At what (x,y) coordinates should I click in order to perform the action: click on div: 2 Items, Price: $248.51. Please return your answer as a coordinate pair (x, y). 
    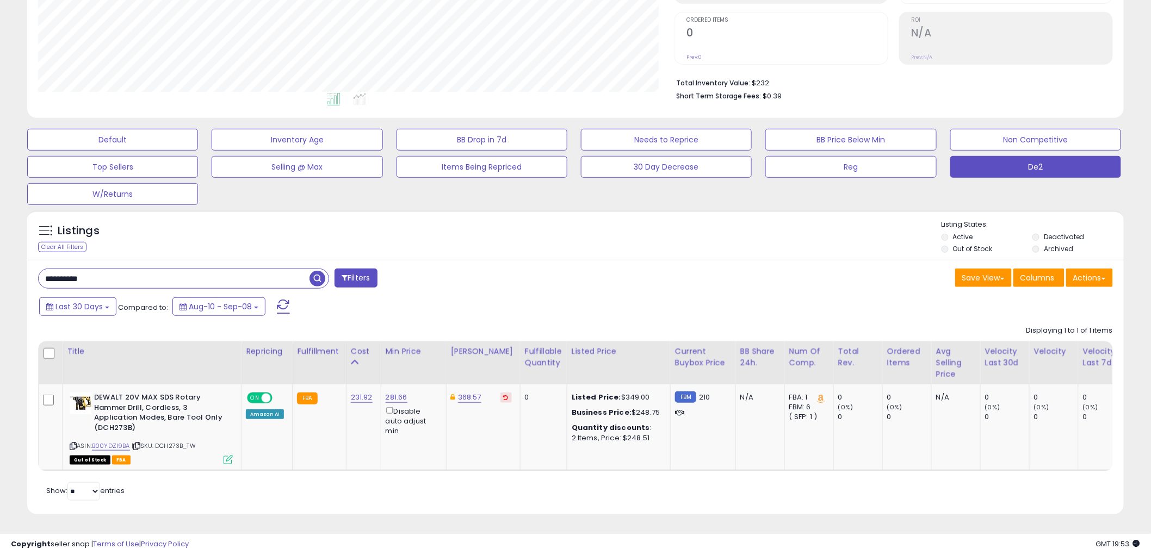
    Looking at the image, I should click on (617, 438).